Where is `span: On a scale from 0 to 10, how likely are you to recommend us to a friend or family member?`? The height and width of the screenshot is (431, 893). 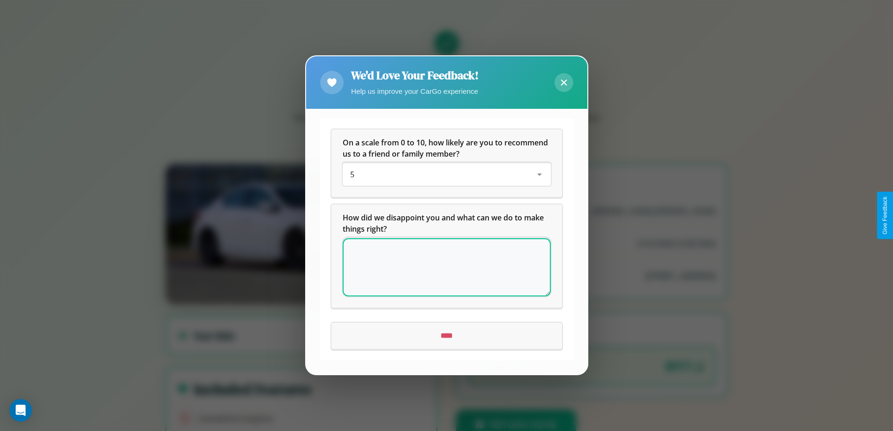
span: On a scale from 0 to 10, how likely are you to recommend us to a friend or family member? is located at coordinates (447, 149).